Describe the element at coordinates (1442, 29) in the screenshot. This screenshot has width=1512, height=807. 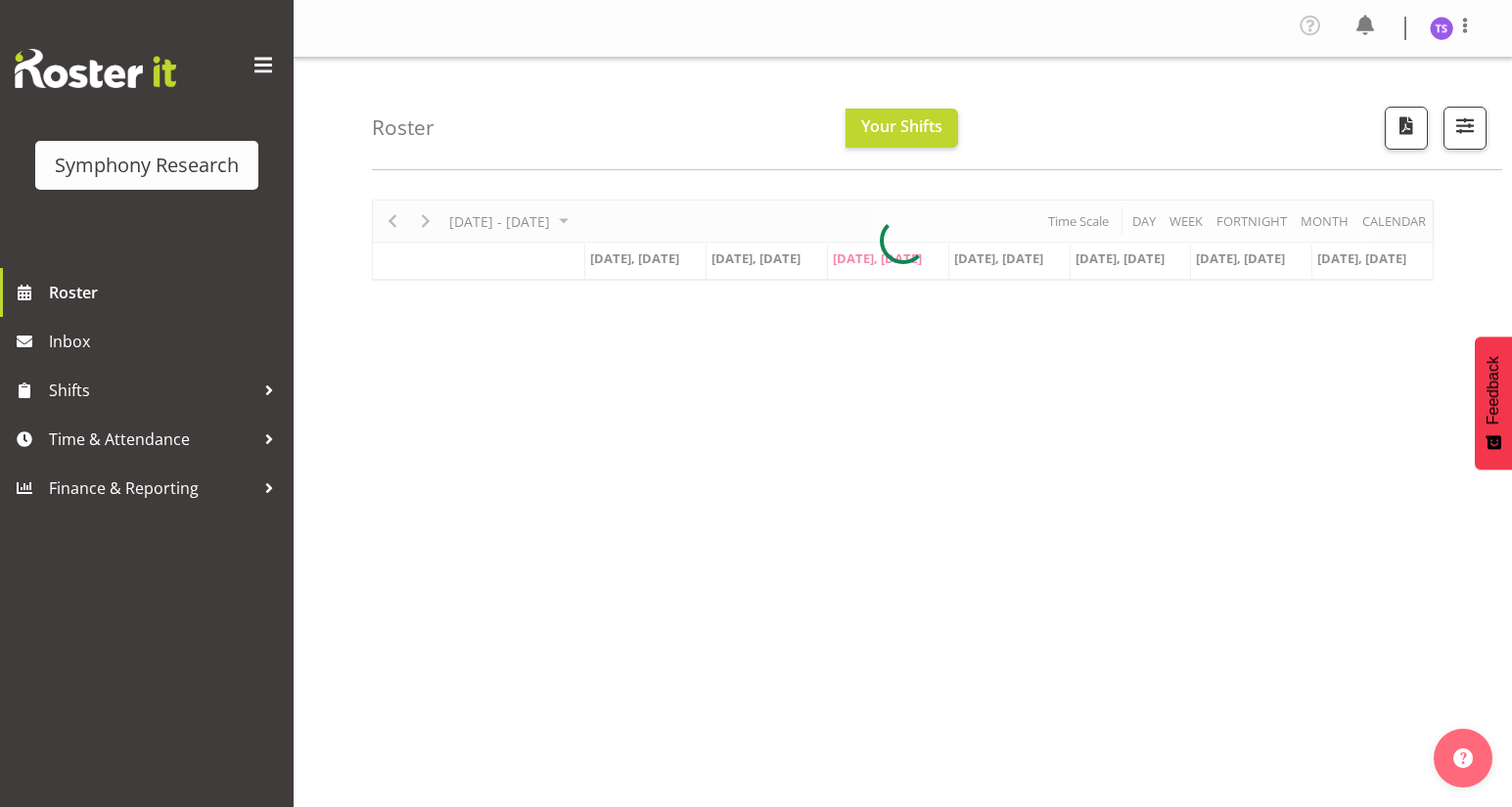
I see `img: titi-strickland1975.jpg` at that location.